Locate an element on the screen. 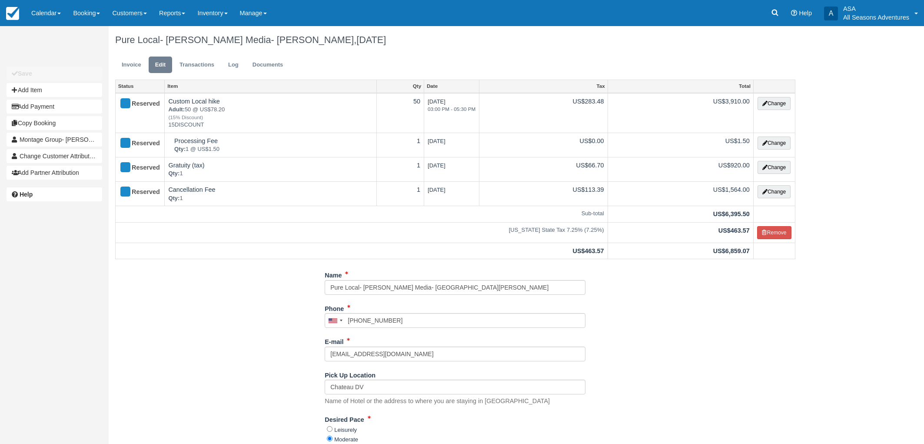  span: Change Customer Attribution is located at coordinates (59, 156).